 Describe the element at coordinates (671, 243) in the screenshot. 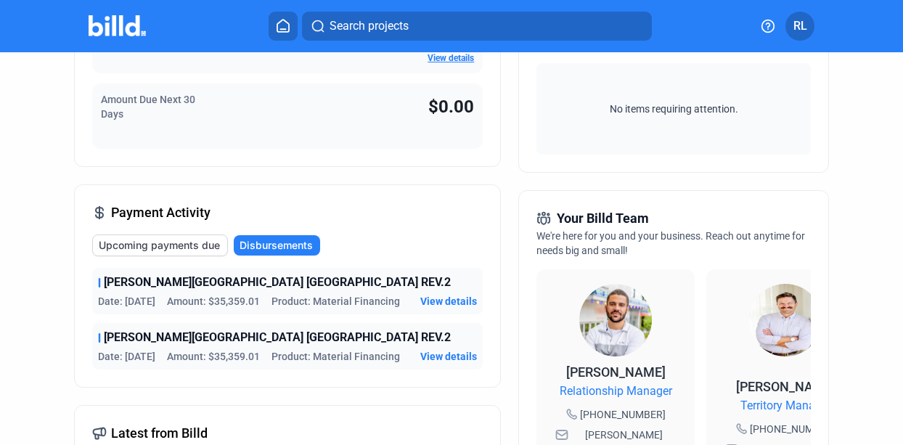

I see `span: We're here for you and your business. Reach out anytime for needs big and small!` at that location.